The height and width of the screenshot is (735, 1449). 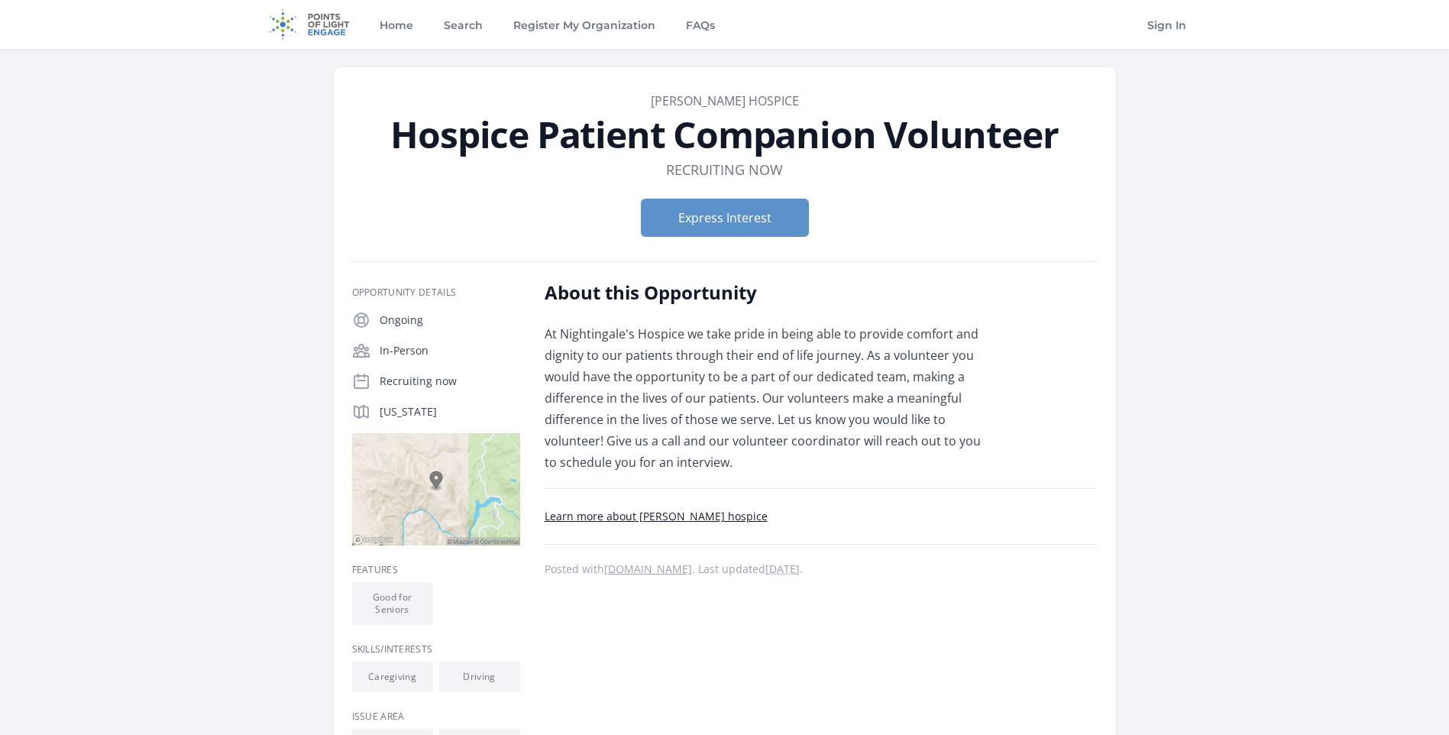 What do you see at coordinates (450, 351) in the screenshot?
I see `p: In-Person` at bounding box center [450, 351].